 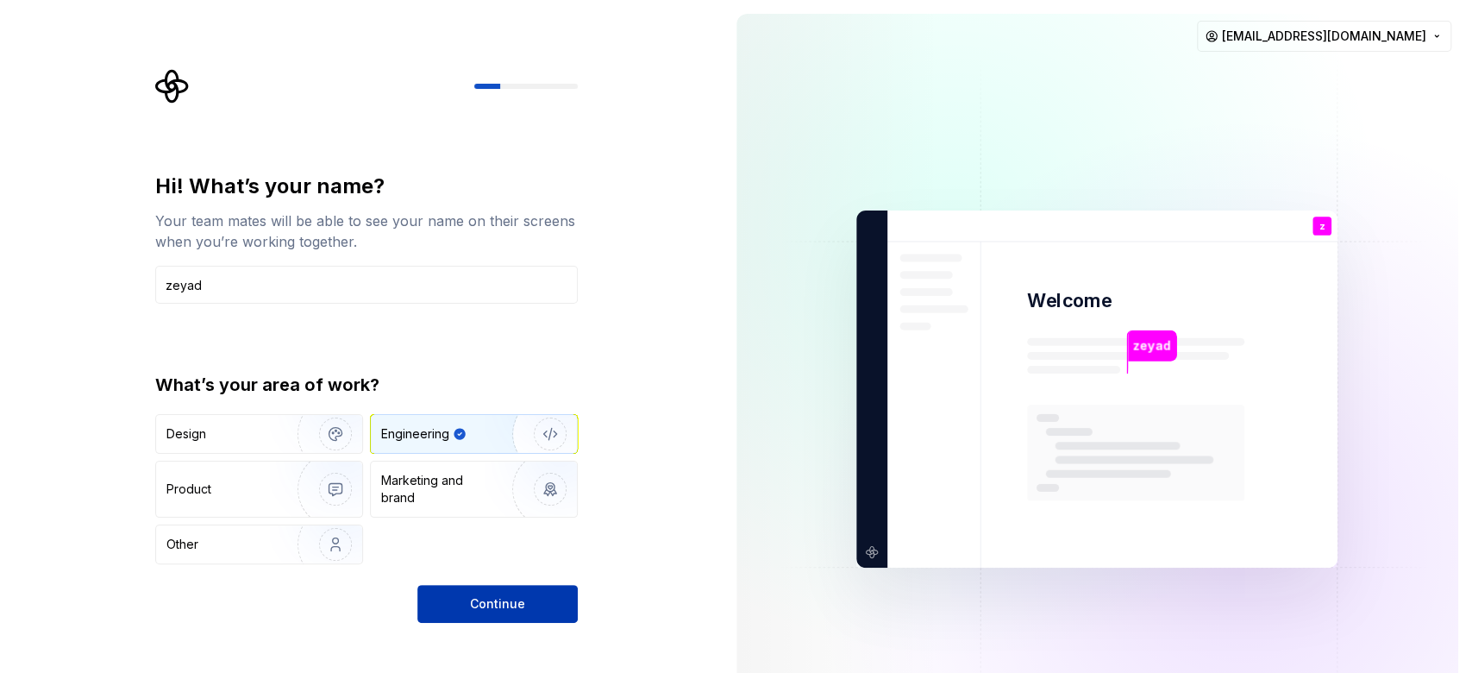 What do you see at coordinates (367, 186) in the screenshot?
I see `div: Hi! What’s your name?` at bounding box center [367, 186].